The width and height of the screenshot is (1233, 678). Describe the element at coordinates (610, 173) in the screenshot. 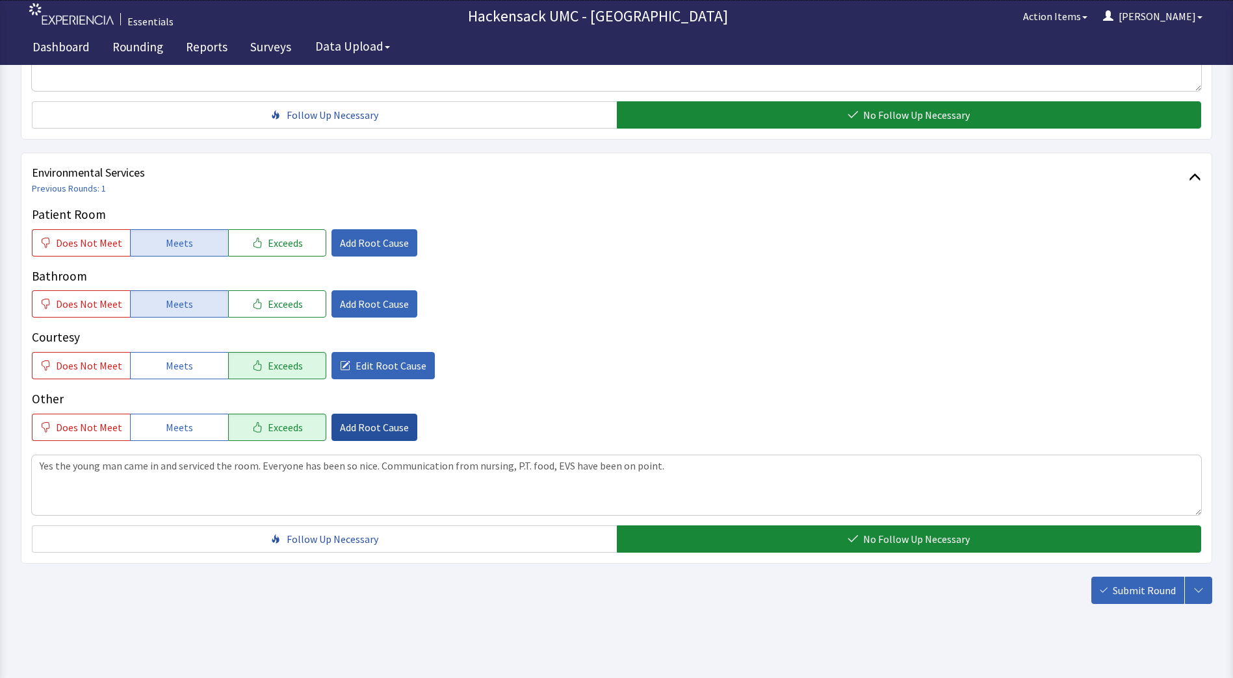

I see `span: Environmental Services` at that location.